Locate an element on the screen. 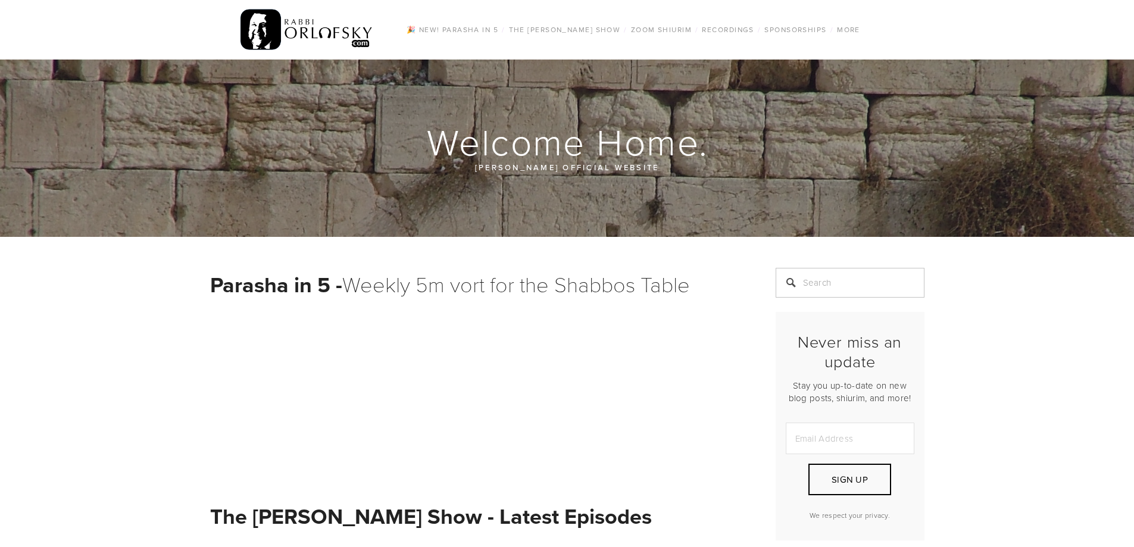 This screenshot has height=547, width=1134. h1: Welcome Home. is located at coordinates (568, 142).